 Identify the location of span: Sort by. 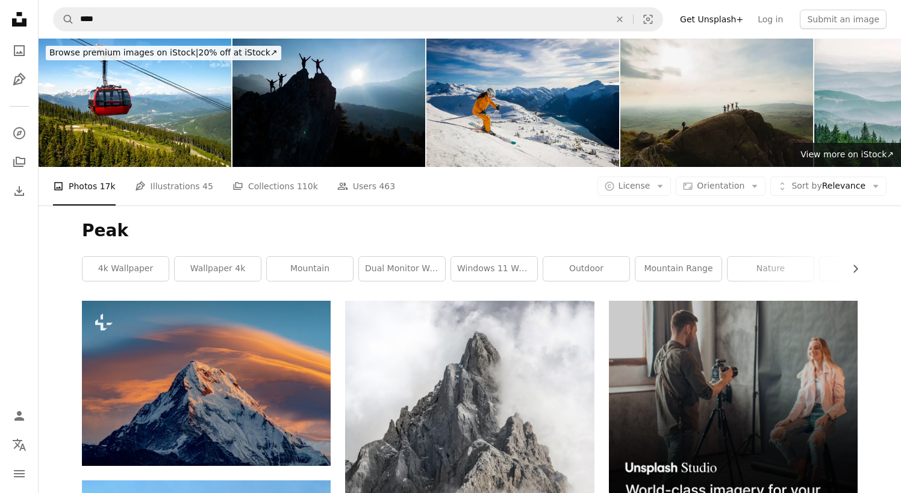
(807, 186).